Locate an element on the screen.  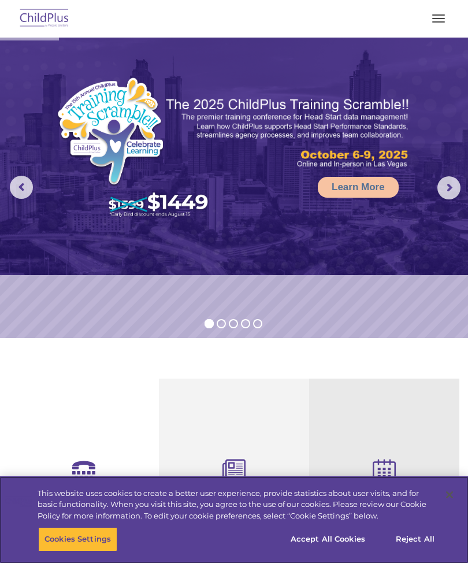
button: Close is located at coordinates (450, 495).